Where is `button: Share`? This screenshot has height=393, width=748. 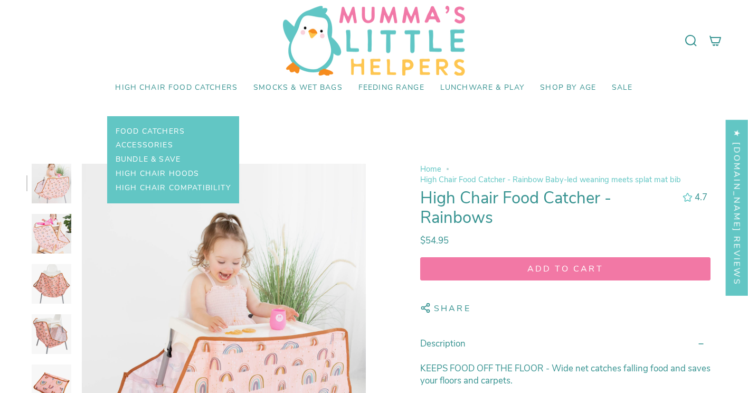 button: Share is located at coordinates (446, 308).